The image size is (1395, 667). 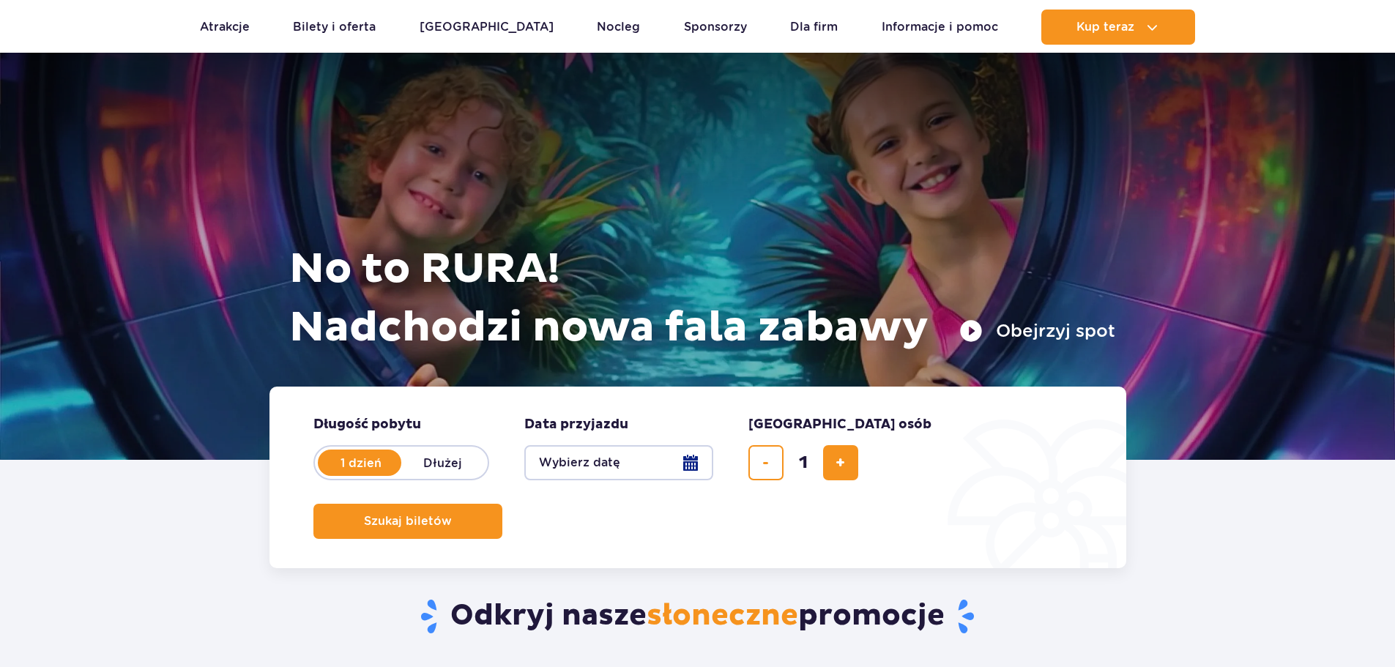 What do you see at coordinates (939, 27) in the screenshot?
I see `a: Informacje i pomoc` at bounding box center [939, 27].